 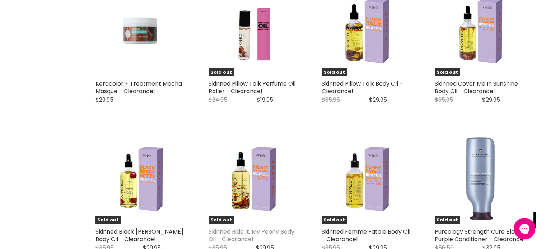 I want to click on a: Keracolor + Treatment Mocha Masque - Clearance!, so click(x=138, y=88).